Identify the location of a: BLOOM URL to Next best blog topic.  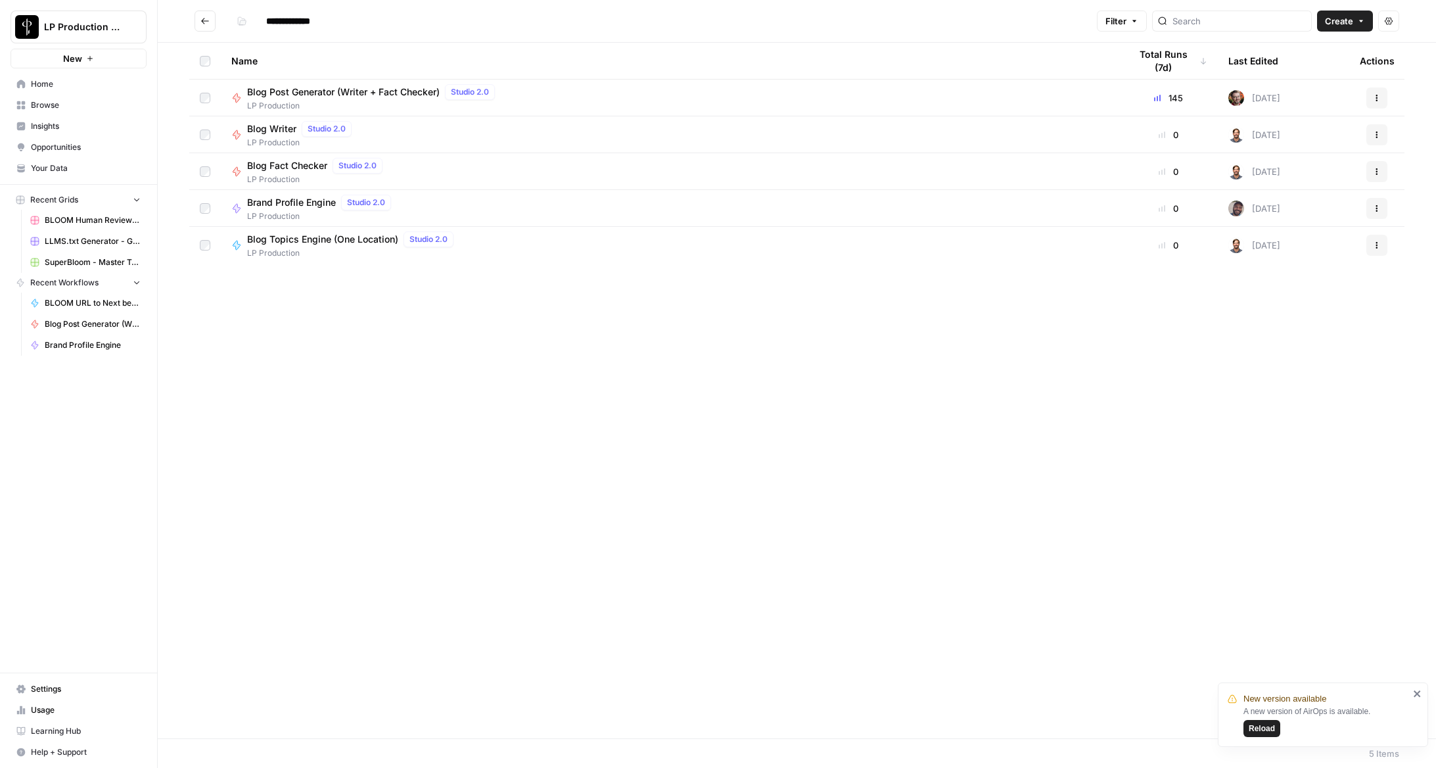
(85, 303).